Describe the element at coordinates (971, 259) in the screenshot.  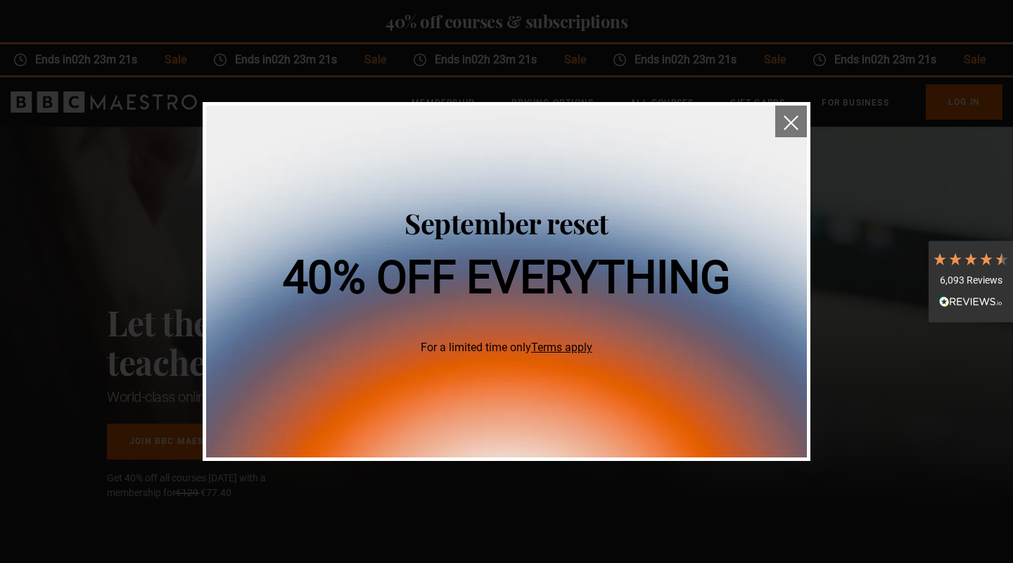
I see `div: 4.7 Stars` at that location.